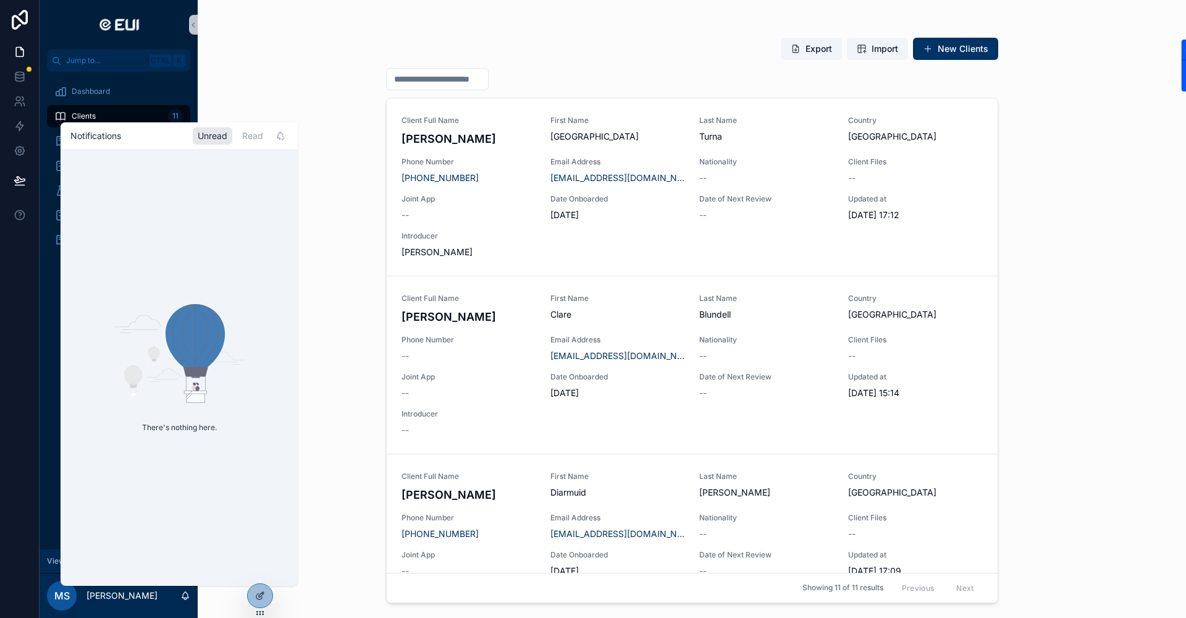  Describe the element at coordinates (96, 136) in the screenshot. I see `h1: Notifications` at that location.